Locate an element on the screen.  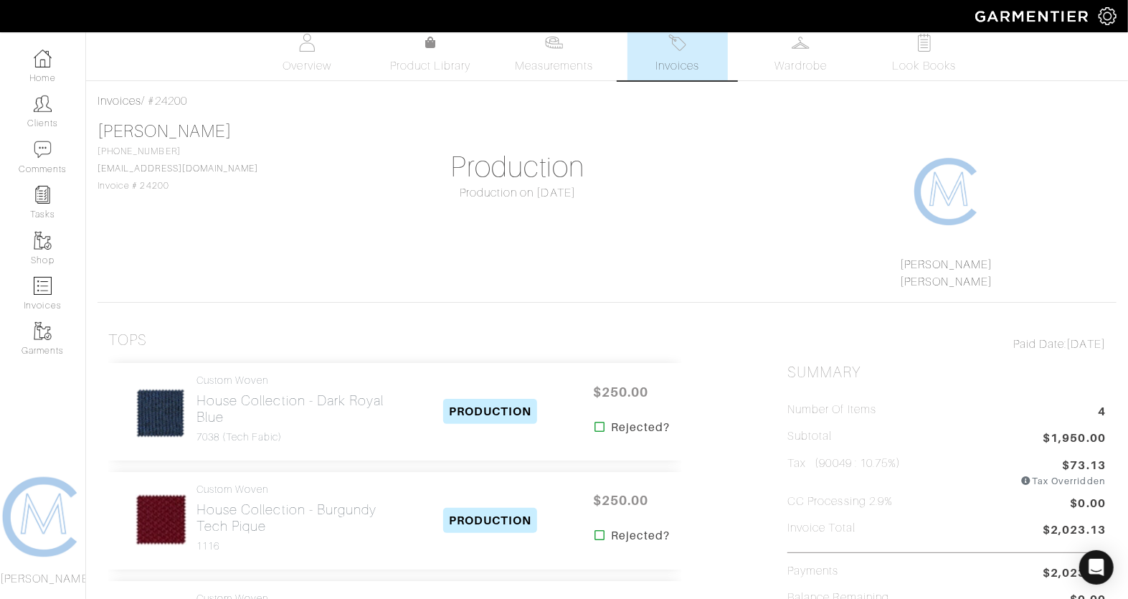
span: Look Books is located at coordinates (924, 66).